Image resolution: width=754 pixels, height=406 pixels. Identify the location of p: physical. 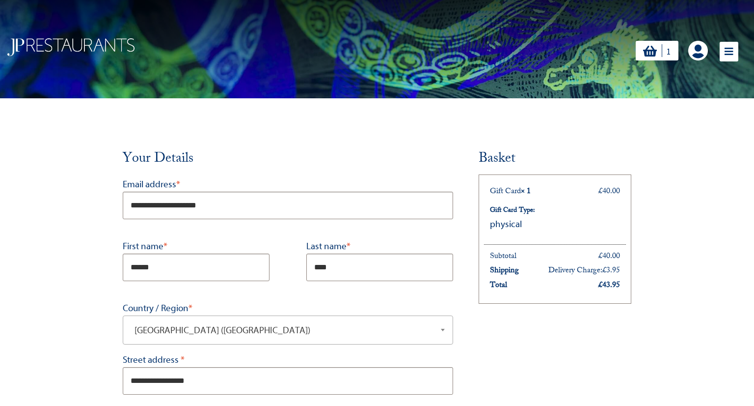
(516, 224).